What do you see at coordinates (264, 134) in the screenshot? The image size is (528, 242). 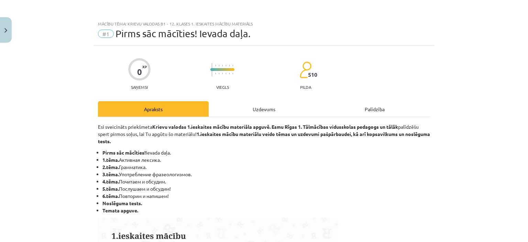 I see `p: Esi sveicināts priekšmeta palīdzēšu spert pirmos soļus, lai Tu apgūtu šo materiālu!` at bounding box center [264, 134].